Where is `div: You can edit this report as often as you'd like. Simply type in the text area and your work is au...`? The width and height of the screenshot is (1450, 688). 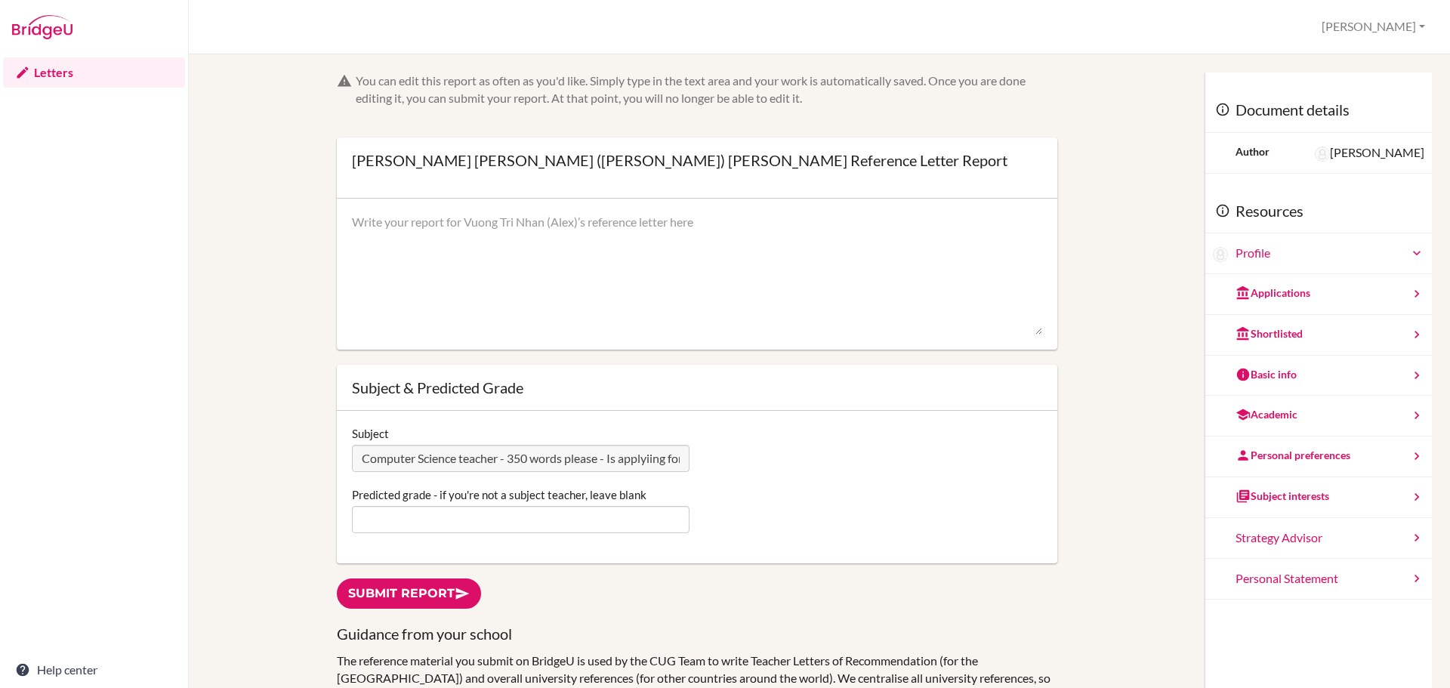 div: You can edit this report as often as you'd like. Simply type in the text area and your work is au... is located at coordinates (706, 90).